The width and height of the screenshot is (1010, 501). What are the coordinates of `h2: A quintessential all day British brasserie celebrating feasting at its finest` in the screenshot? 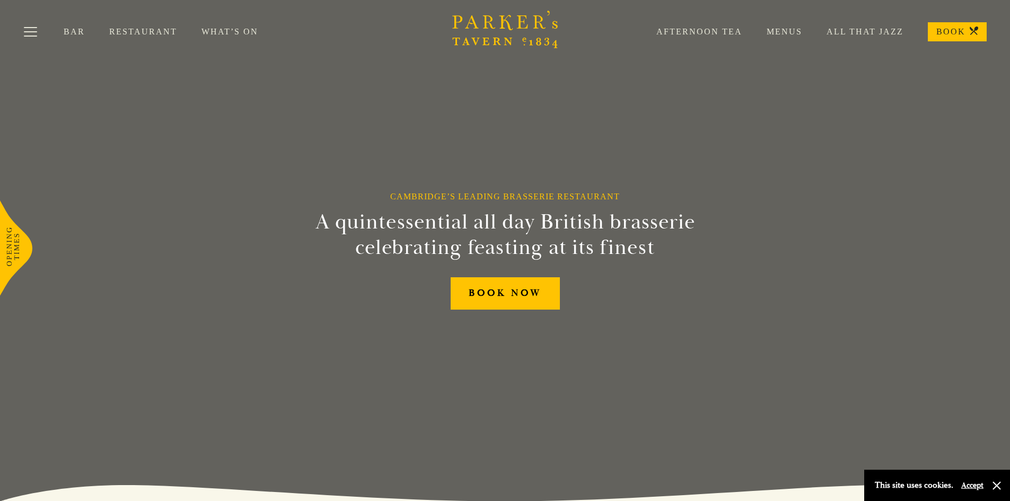 It's located at (505, 235).